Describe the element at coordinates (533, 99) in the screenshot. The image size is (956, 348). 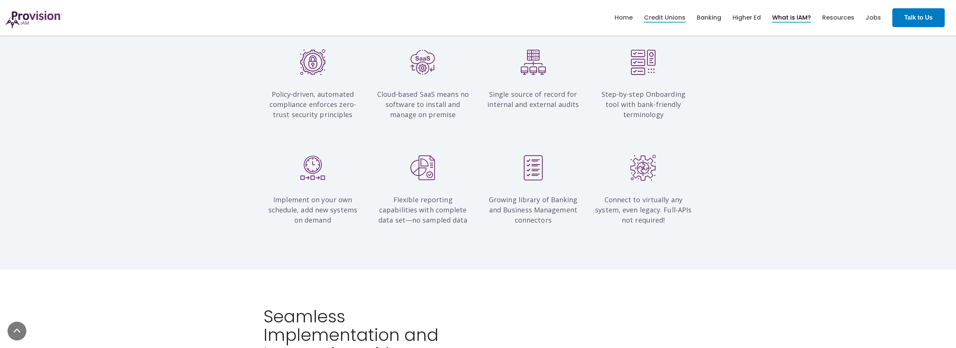
I see `span: Single source of record for internal and external audits` at that location.